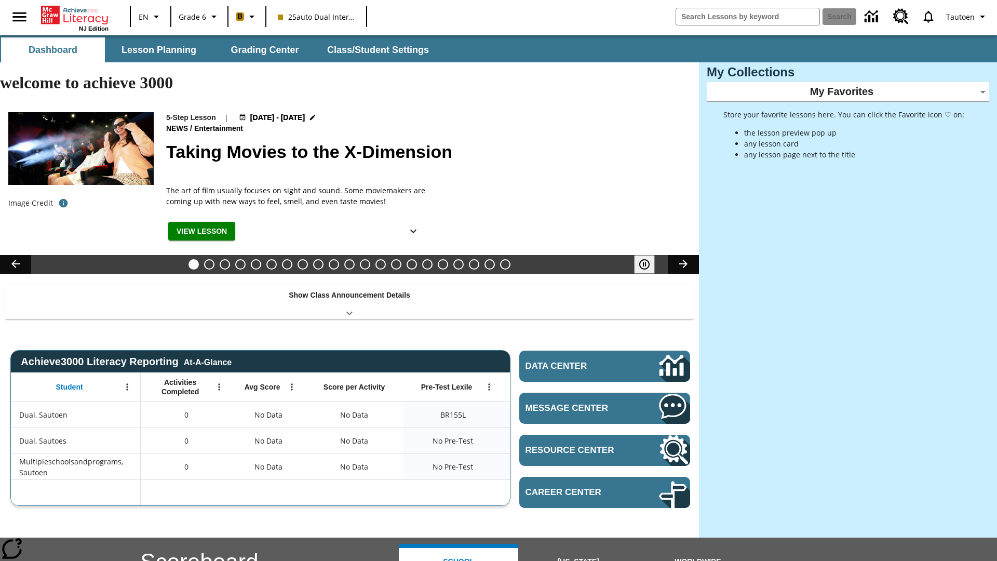  Describe the element at coordinates (967, 17) in the screenshot. I see `button: Profile/Settings` at that location.